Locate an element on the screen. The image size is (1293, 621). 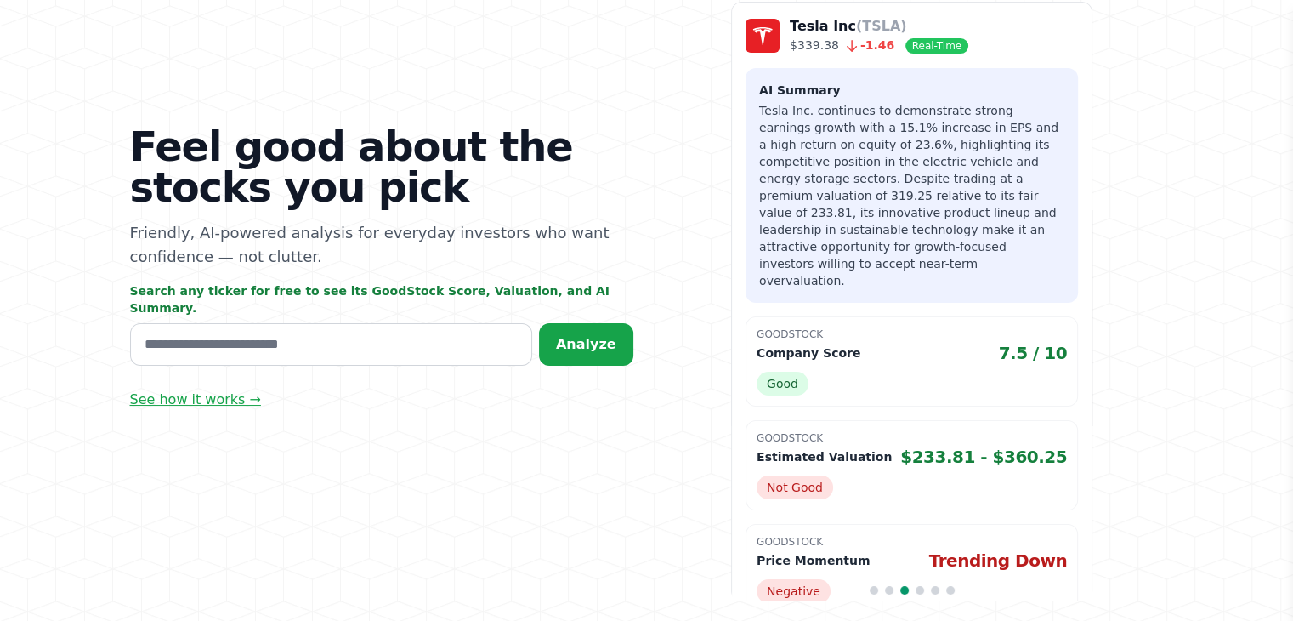
p: Friendly, AI-powered analysis for everyday investors who want confidence — not clutter. is located at coordinates (382, 245).